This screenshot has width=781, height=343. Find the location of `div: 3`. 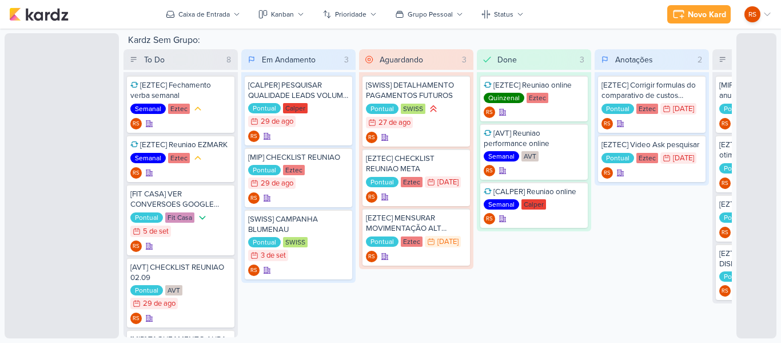

div: 3 is located at coordinates (582, 59).